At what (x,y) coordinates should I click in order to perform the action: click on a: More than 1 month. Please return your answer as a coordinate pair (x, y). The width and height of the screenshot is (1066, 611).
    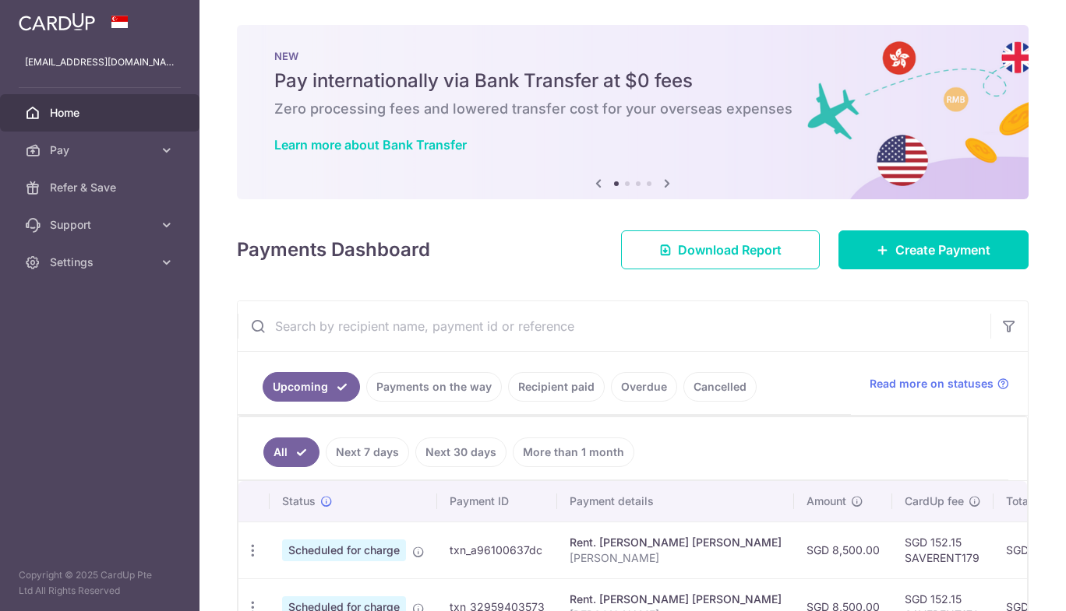
    Looking at the image, I should click on (573, 453).